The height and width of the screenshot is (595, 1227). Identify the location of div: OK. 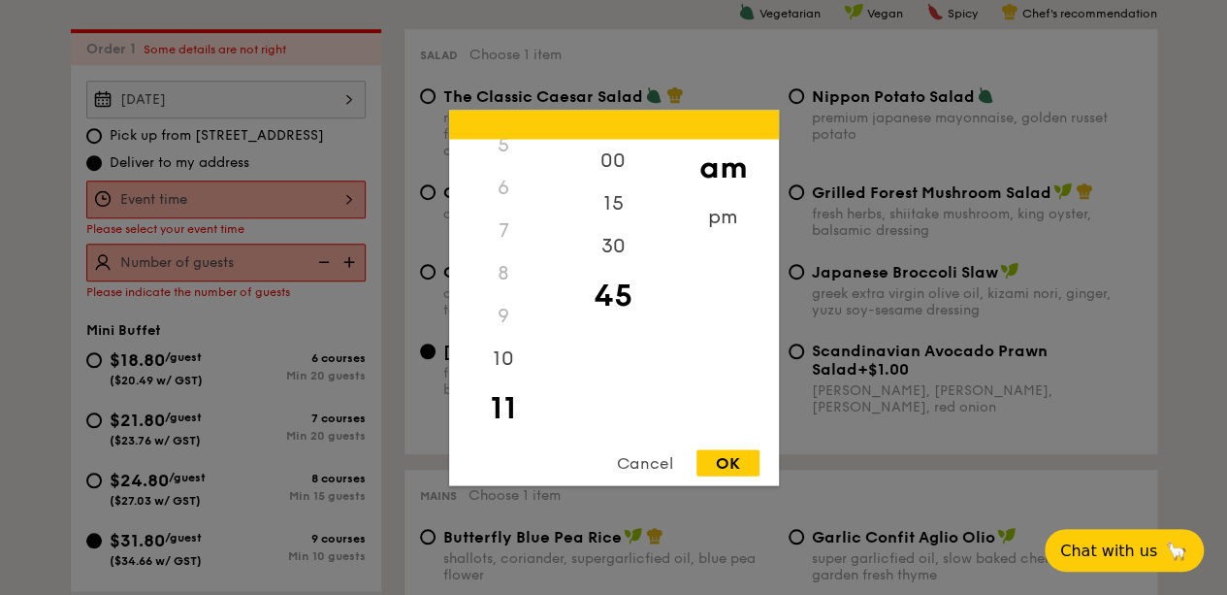
(728, 462).